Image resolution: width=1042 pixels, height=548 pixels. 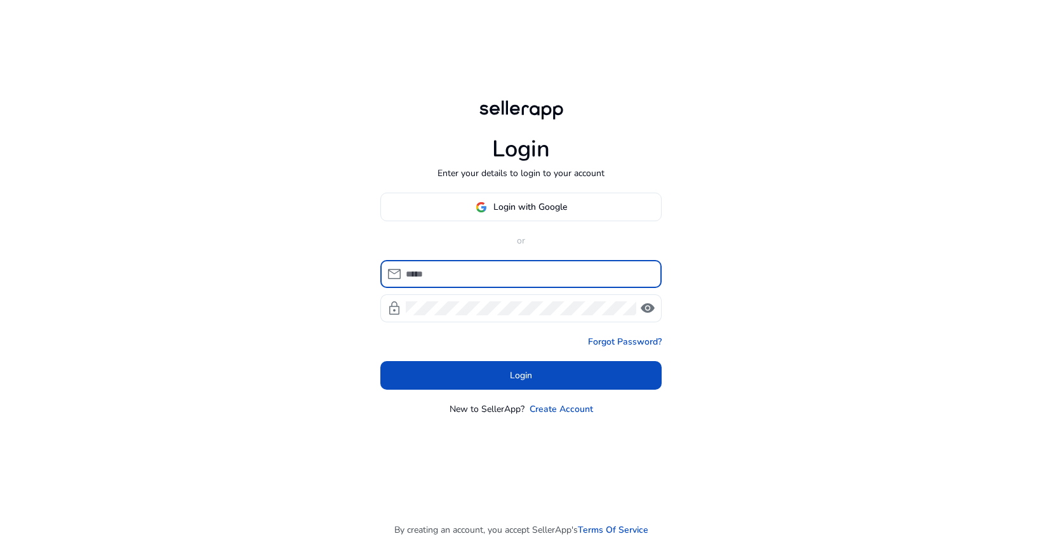 I want to click on span: Login with Google, so click(x=530, y=206).